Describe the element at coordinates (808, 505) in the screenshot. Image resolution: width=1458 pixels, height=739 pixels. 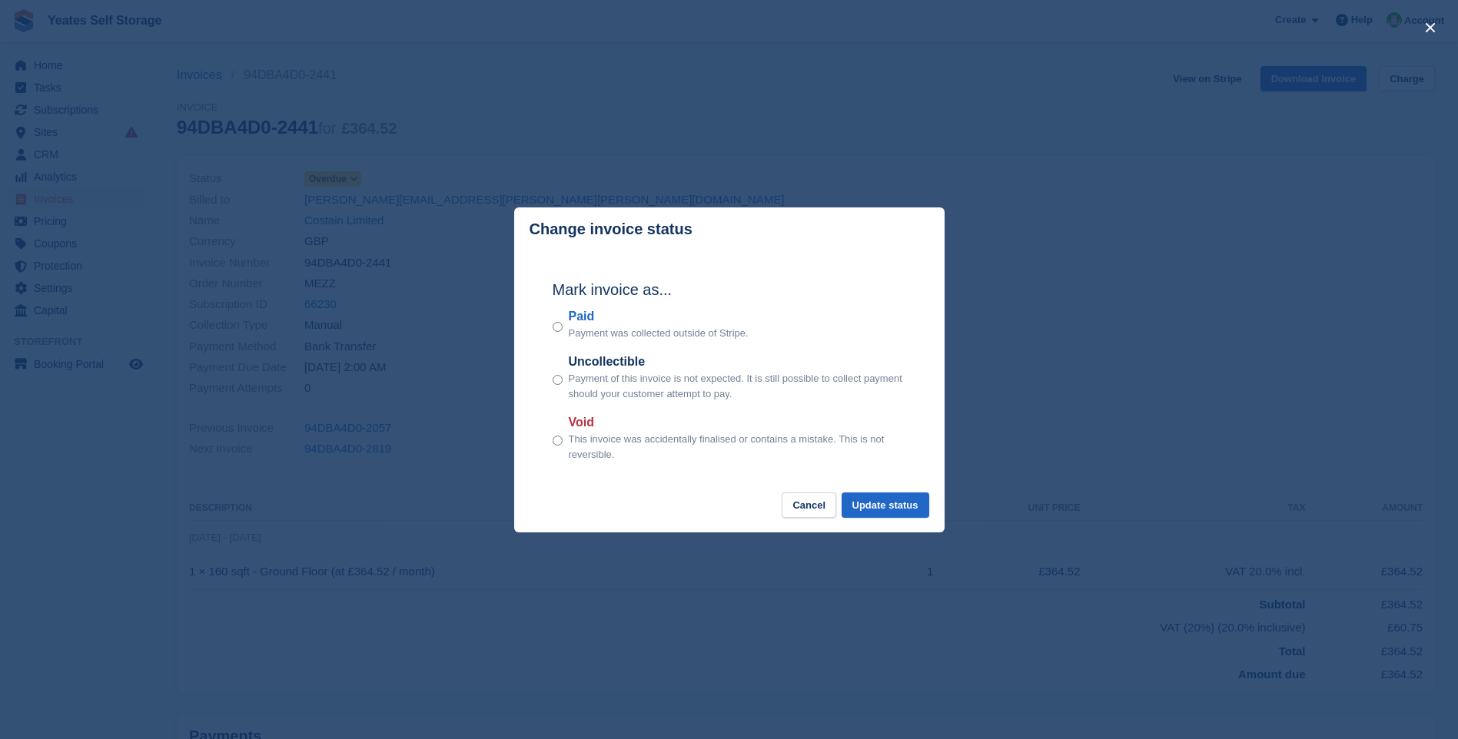
I see `button: Cancel` at that location.